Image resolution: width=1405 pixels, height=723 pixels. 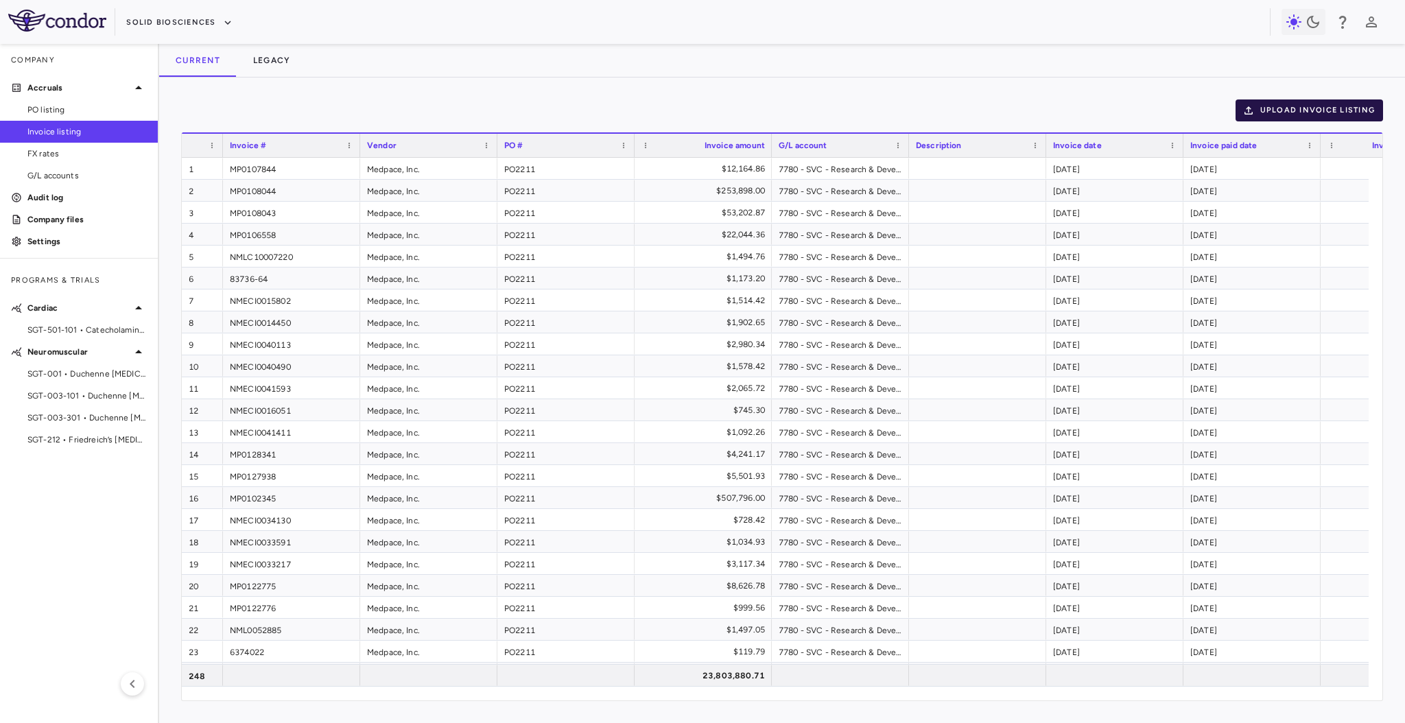 I want to click on div: $1,034.93, so click(x=706, y=542).